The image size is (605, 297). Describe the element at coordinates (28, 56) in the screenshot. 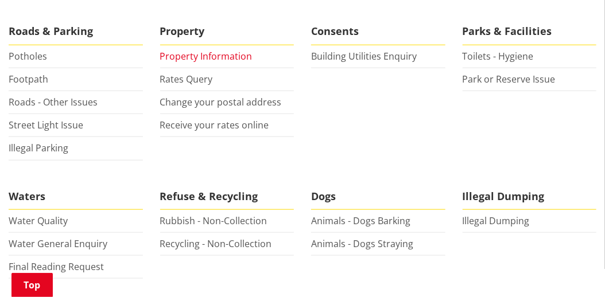

I see `a: Potholes` at that location.